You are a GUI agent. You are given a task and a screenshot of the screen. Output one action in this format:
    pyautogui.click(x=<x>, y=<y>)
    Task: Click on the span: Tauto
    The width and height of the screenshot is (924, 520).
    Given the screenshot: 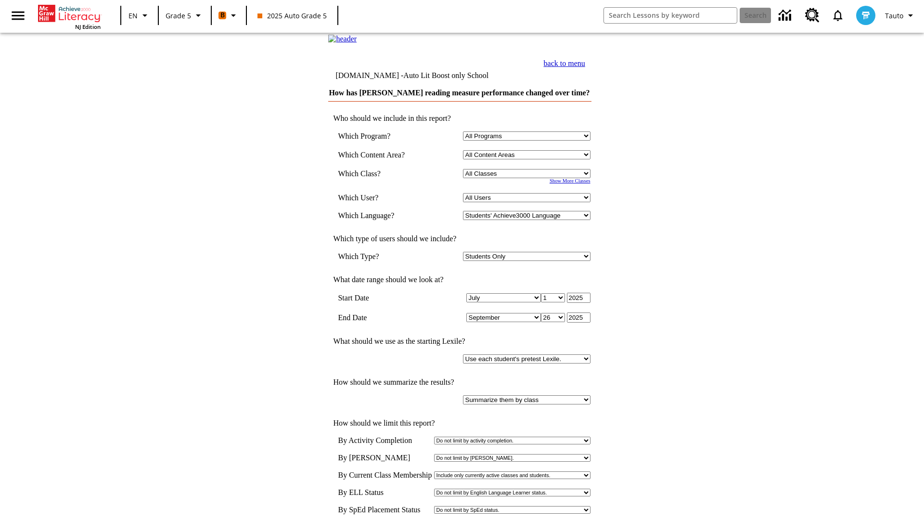 What is the action you would take?
    pyautogui.click(x=894, y=15)
    